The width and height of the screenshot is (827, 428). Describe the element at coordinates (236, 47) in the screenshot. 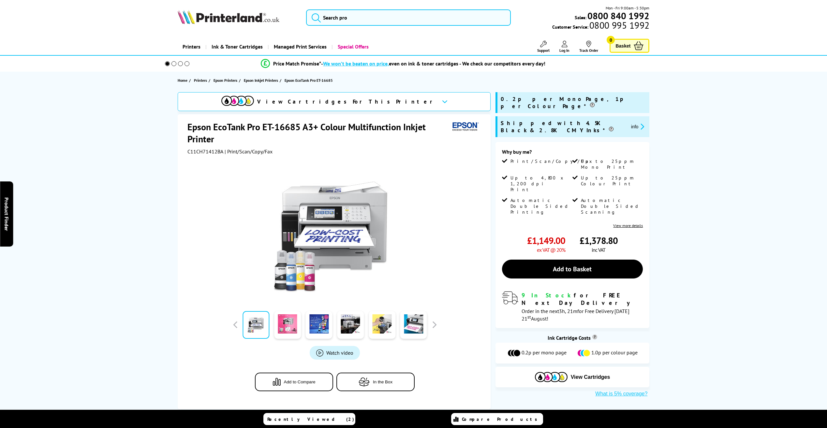

I see `a: Ink & Toner Cartridges` at that location.